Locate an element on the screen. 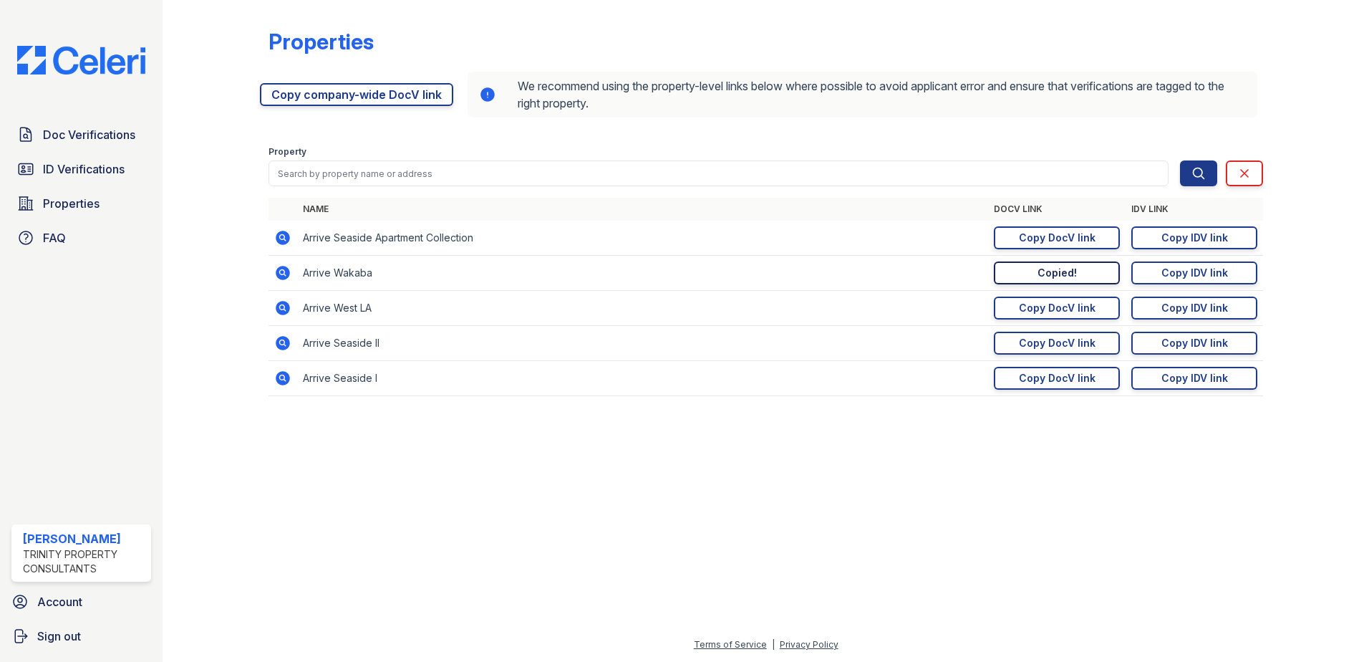  button: Sign out is located at coordinates (81, 636).